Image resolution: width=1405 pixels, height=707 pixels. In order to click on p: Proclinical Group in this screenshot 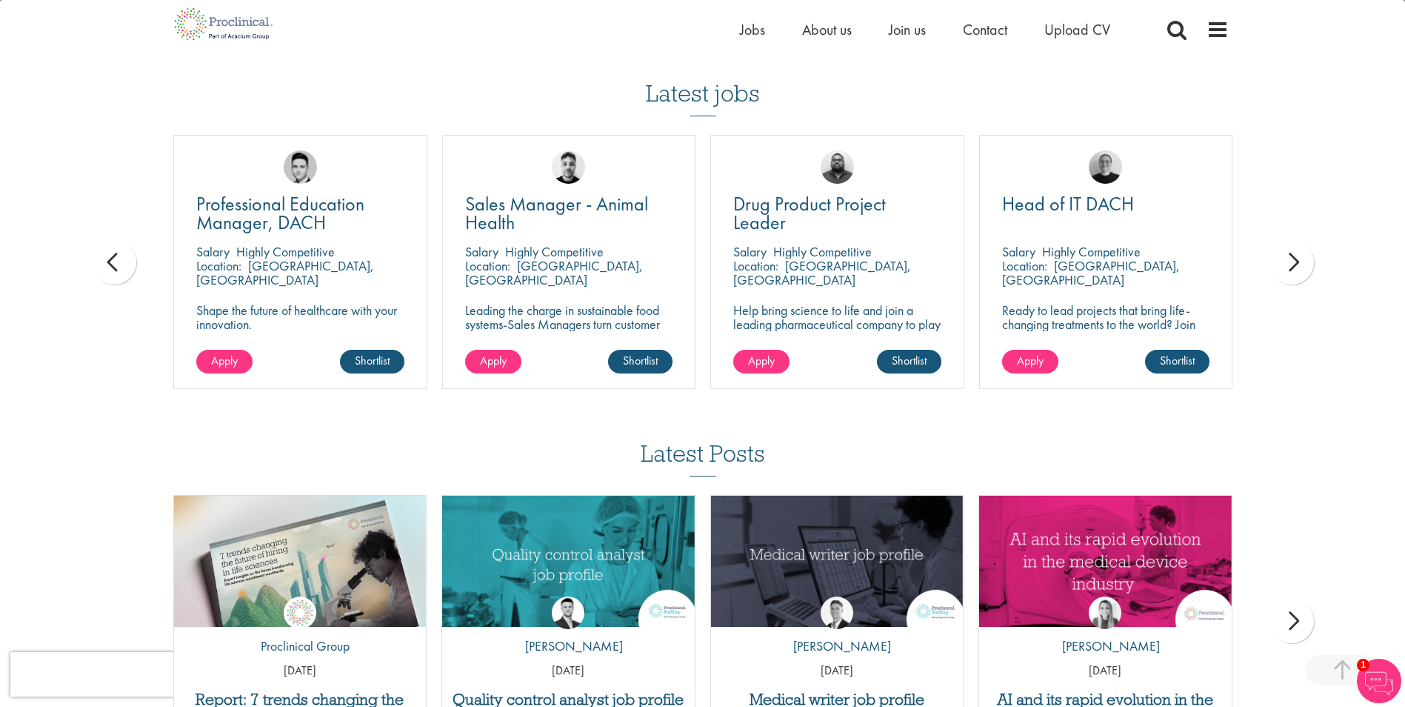, I will do `click(299, 646)`.